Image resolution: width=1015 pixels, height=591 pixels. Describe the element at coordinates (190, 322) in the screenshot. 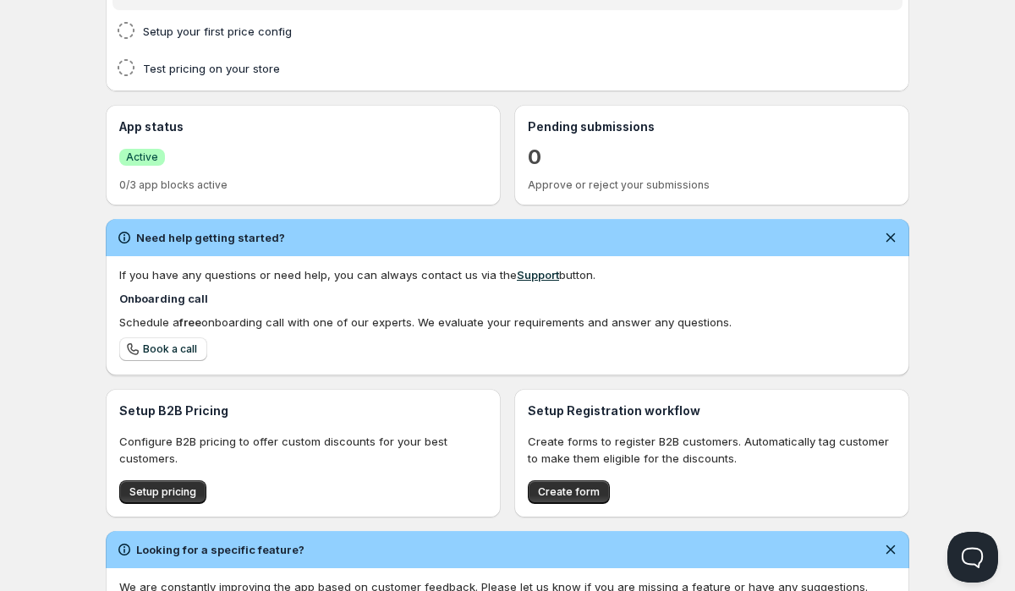

I see `b: free` at that location.